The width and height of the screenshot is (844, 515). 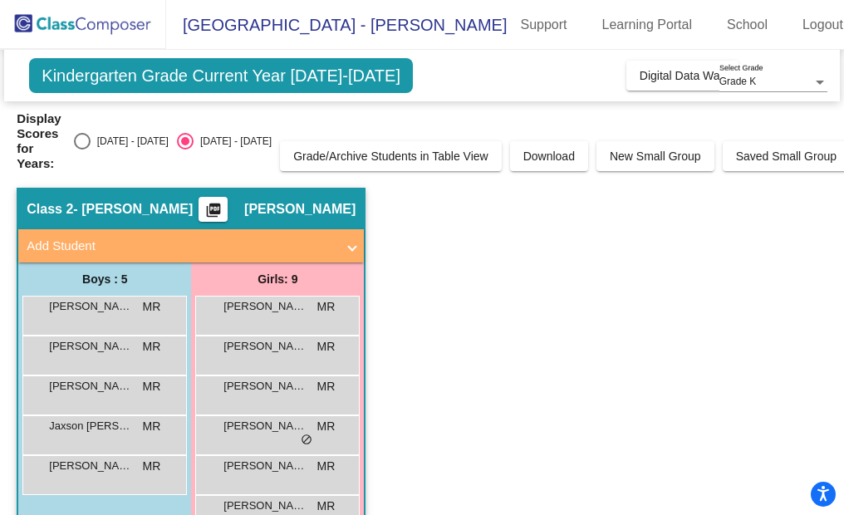 What do you see at coordinates (647, 25) in the screenshot?
I see `a: Learning Portal` at bounding box center [647, 25].